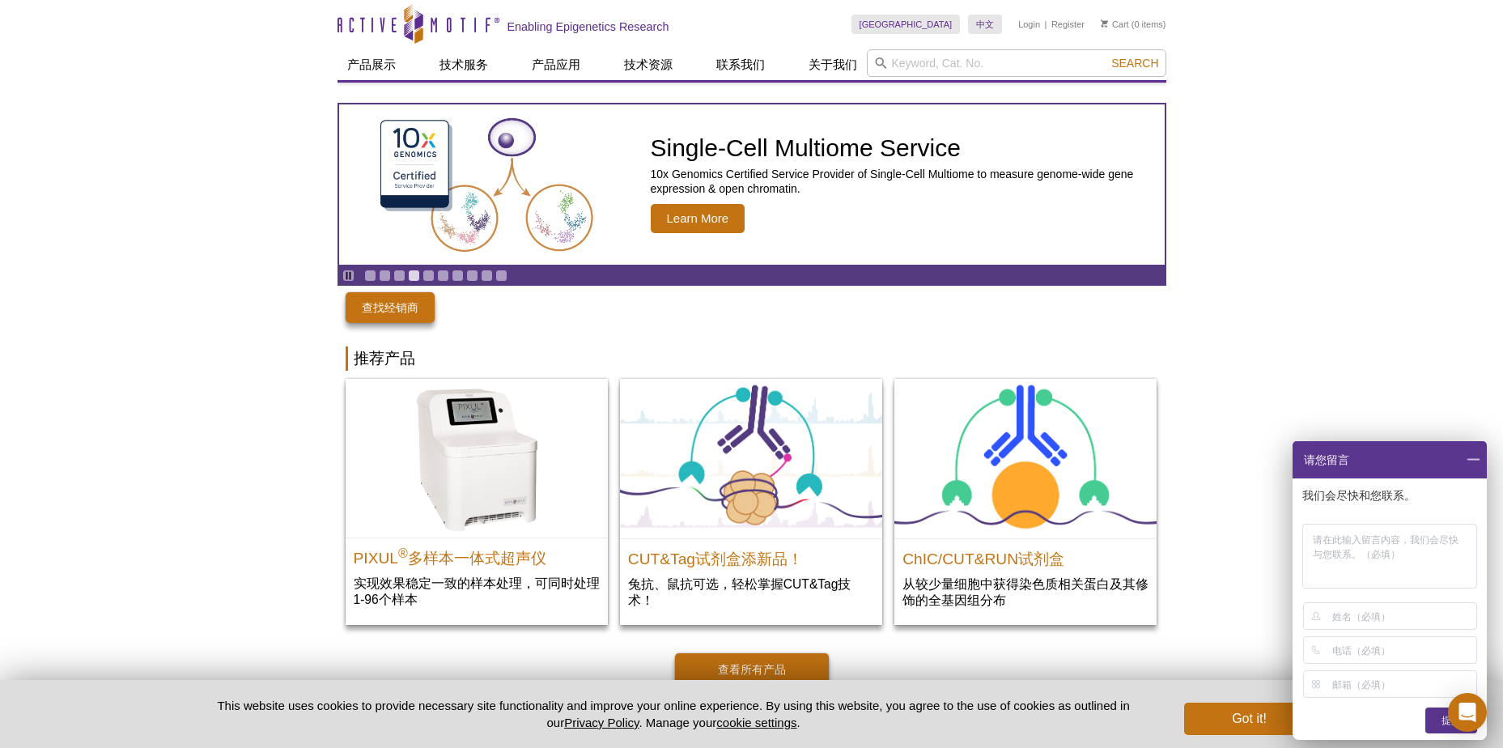  Describe the element at coordinates (477, 554) in the screenshot. I see `h2: PIXUL 多样本一体式超声仪` at that location.